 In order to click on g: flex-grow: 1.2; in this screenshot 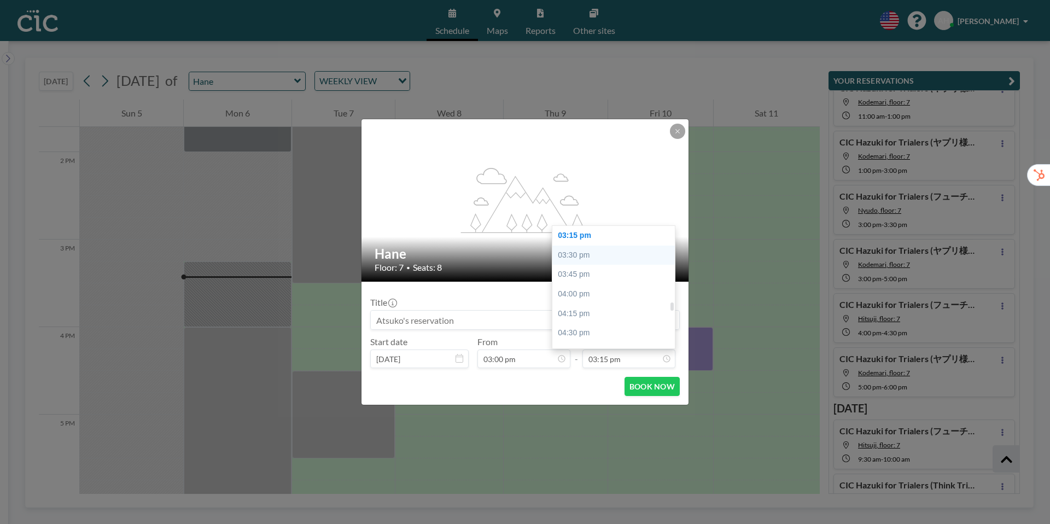, I will do `click(526, 200)`.